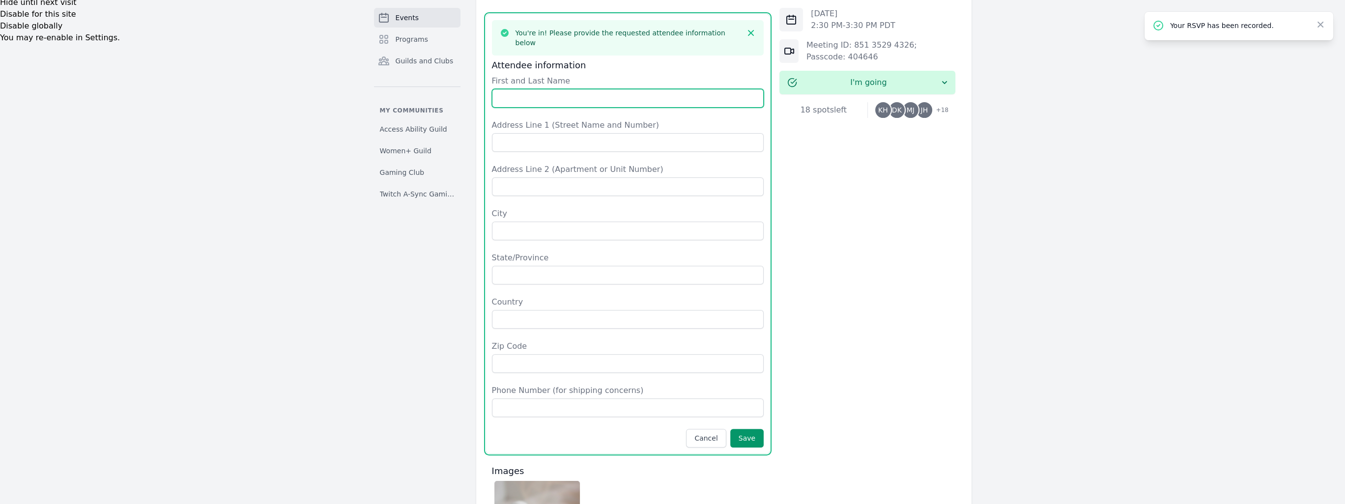 The width and height of the screenshot is (1345, 504). Describe the element at coordinates (407, 18) in the screenshot. I see `span: Events` at that location.